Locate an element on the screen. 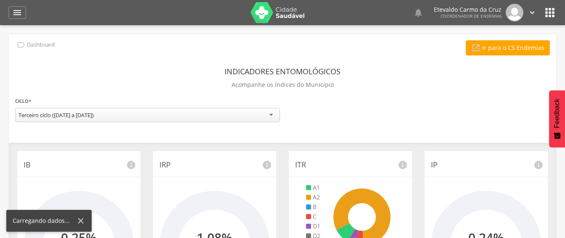 This screenshot has width=565, height=238. button: Feedback - Mostrar pesquisa is located at coordinates (557, 119).